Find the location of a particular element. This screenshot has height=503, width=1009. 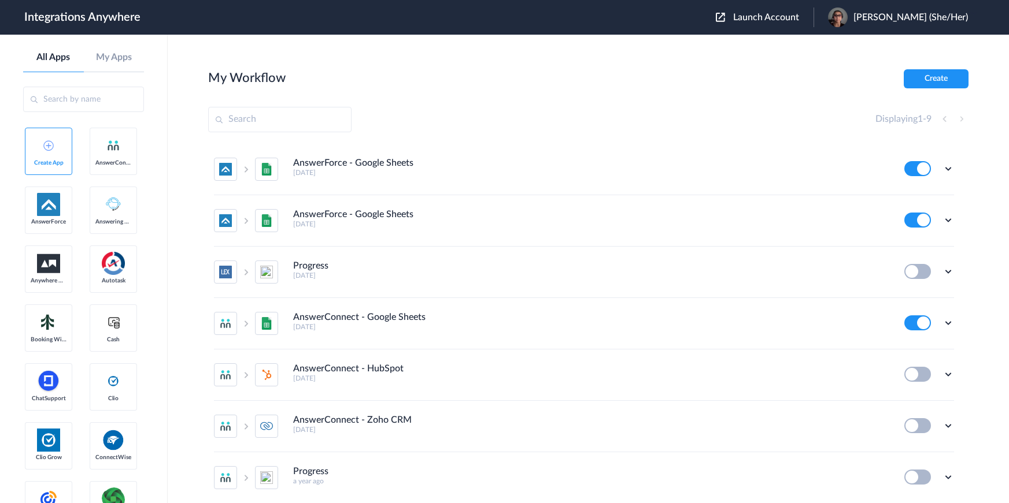

h4: AnswerConnect - Google Sheets is located at coordinates (359, 317).